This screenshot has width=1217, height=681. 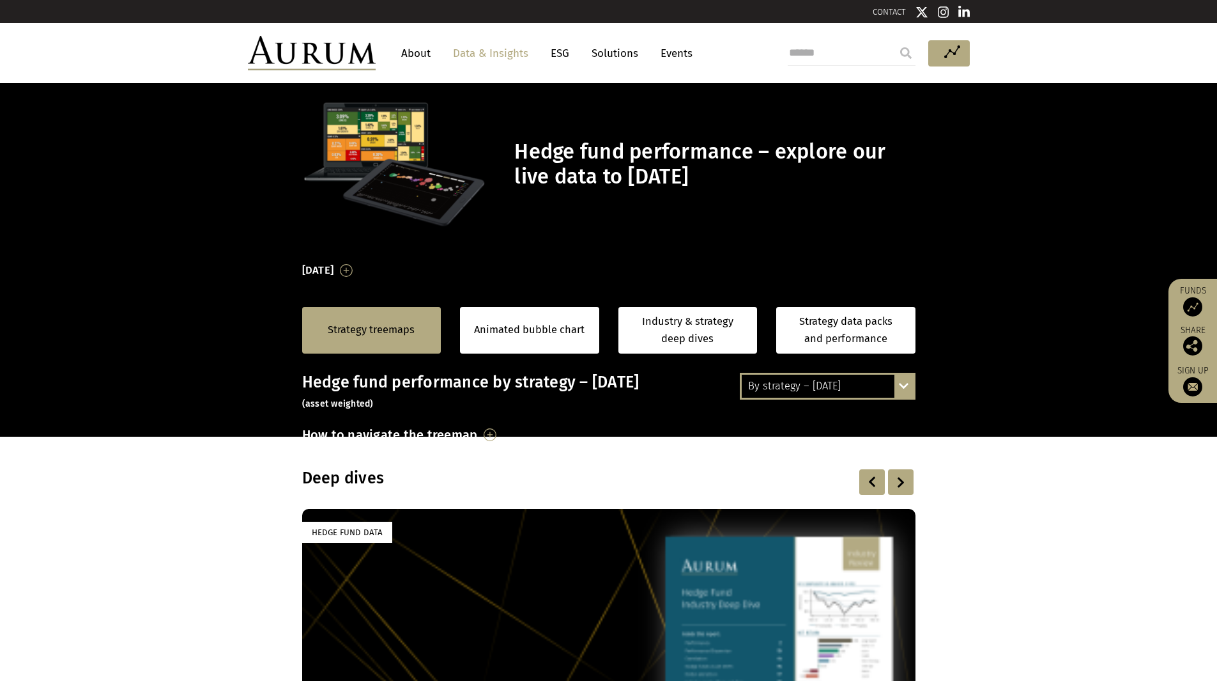 What do you see at coordinates (529, 330) in the screenshot?
I see `a: Animated bubble chart` at bounding box center [529, 330].